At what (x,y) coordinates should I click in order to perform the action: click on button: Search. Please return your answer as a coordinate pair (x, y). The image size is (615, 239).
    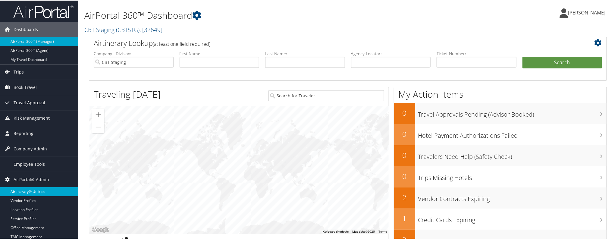
    Looking at the image, I should click on (562, 62).